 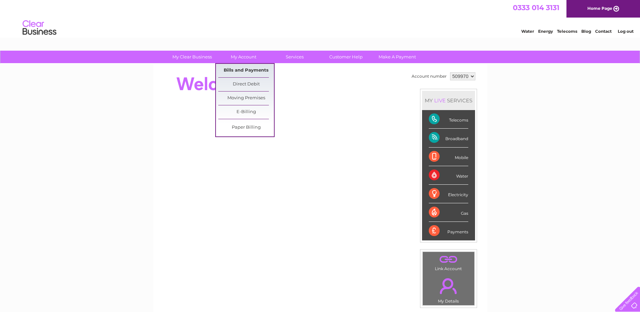 What do you see at coordinates (448, 119) in the screenshot?
I see `div: Telecoms` at bounding box center [448, 119].